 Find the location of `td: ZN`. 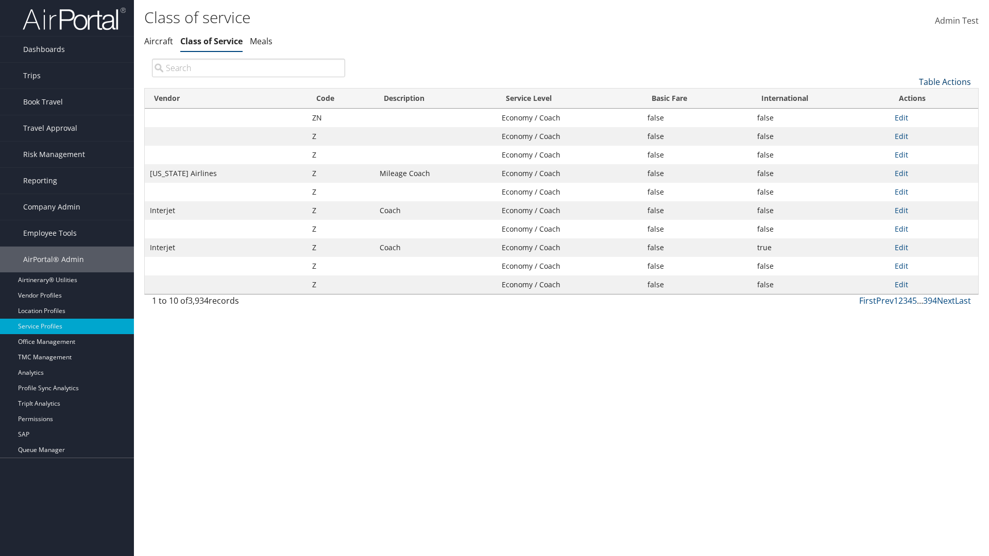

td: ZN is located at coordinates (340, 118).